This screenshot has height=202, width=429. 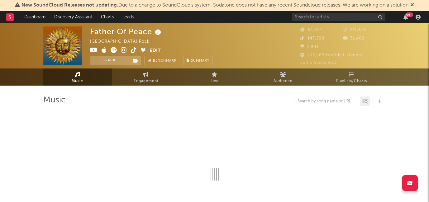 I want to click on button: 99+, so click(x=406, y=17).